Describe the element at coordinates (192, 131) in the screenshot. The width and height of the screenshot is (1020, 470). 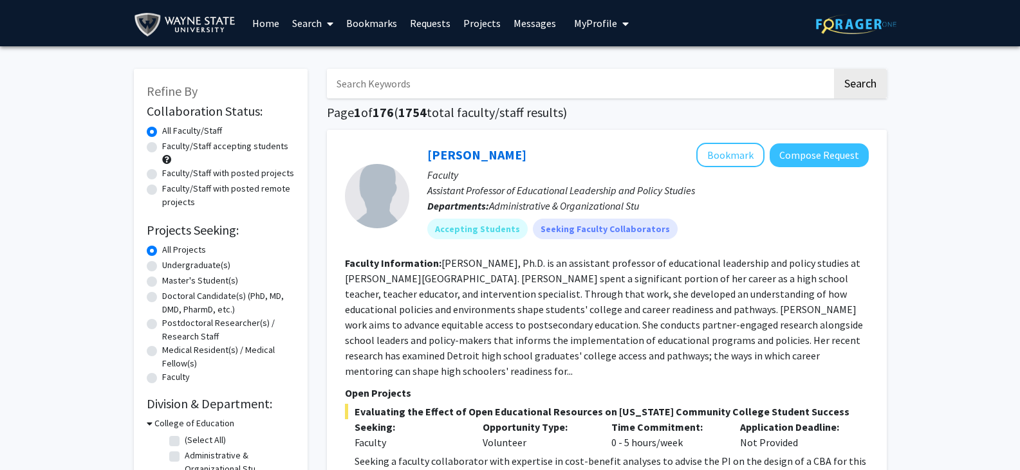
I see `label: All Faculty/Staff` at that location.